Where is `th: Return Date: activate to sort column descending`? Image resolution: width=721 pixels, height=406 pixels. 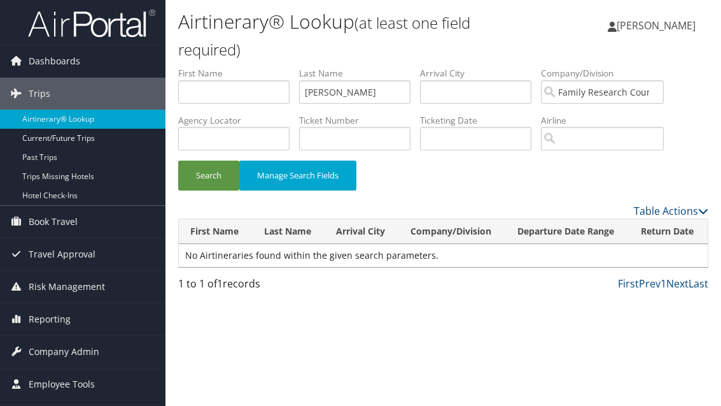
th: Return Date: activate to sort column descending is located at coordinates (669, 231).